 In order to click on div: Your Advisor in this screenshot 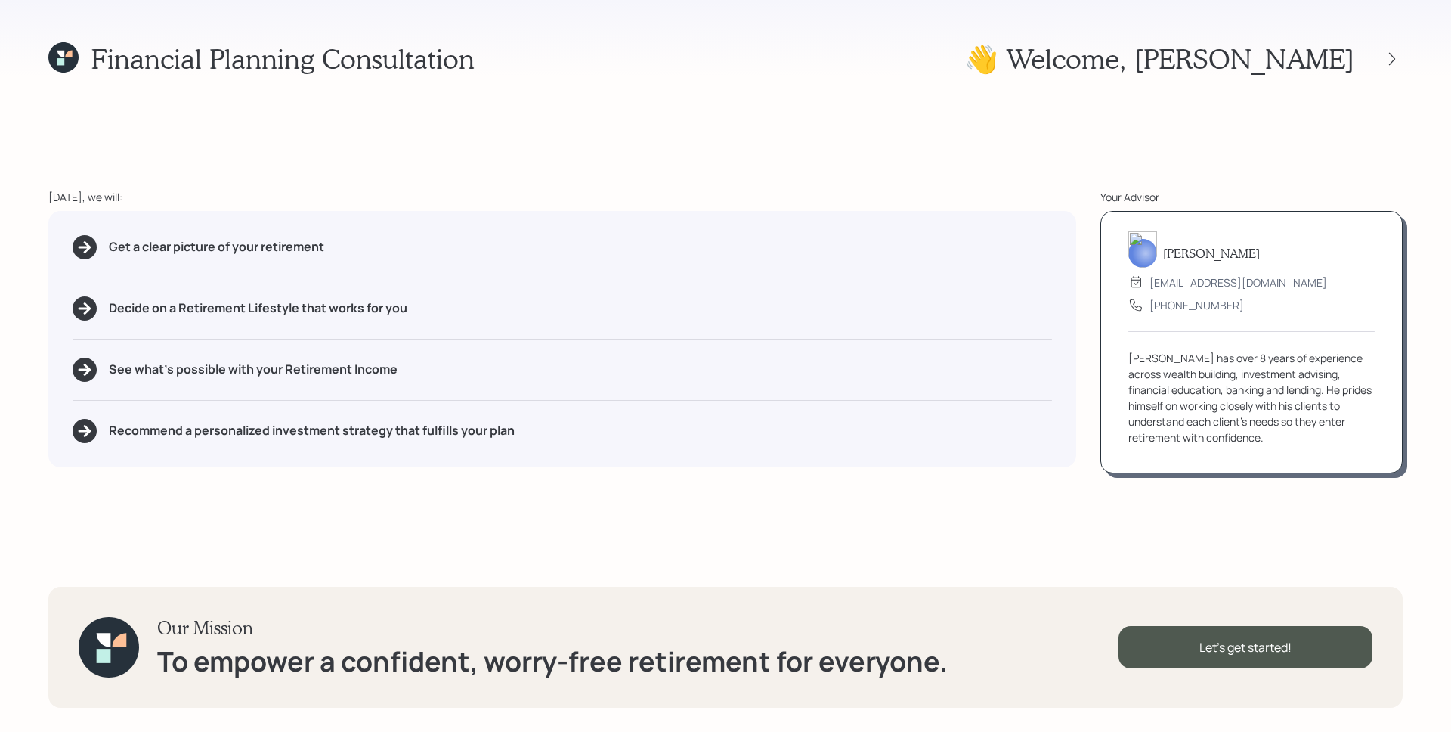, I will do `click(1252, 197)`.